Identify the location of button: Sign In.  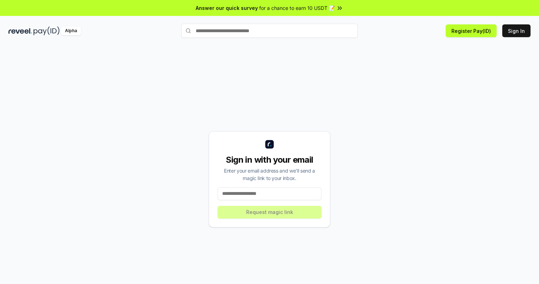
(517, 31).